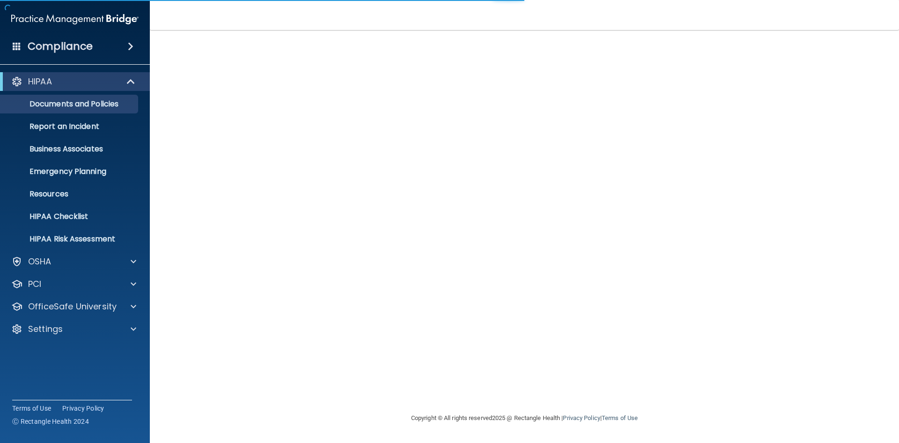 The height and width of the screenshot is (443, 899). What do you see at coordinates (74, 261) in the screenshot?
I see `a: OSHA` at bounding box center [74, 261].